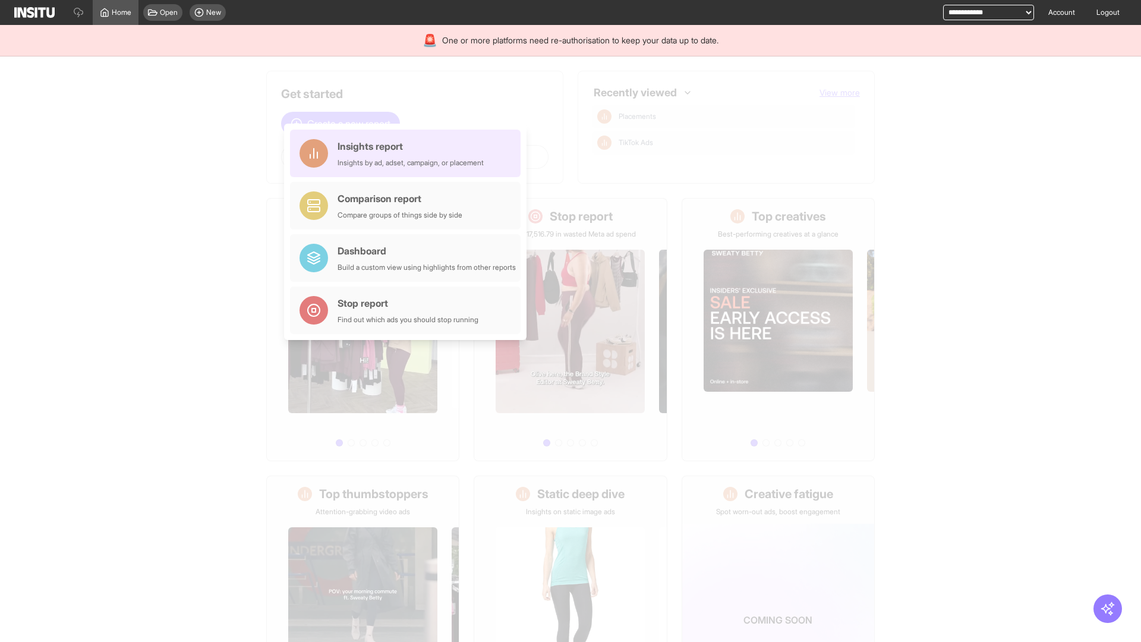 The width and height of the screenshot is (1141, 642). What do you see at coordinates (411, 146) in the screenshot?
I see `div: Insights report` at bounding box center [411, 146].